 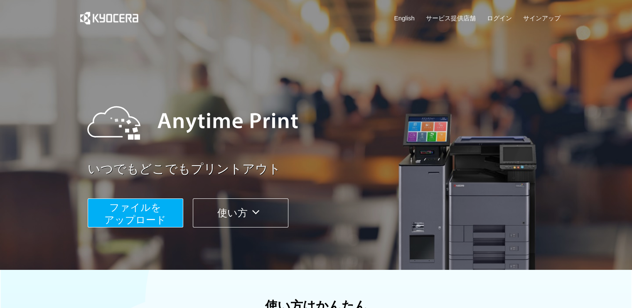 I want to click on a: いつでもどこでもプリントアウト, so click(x=326, y=169).